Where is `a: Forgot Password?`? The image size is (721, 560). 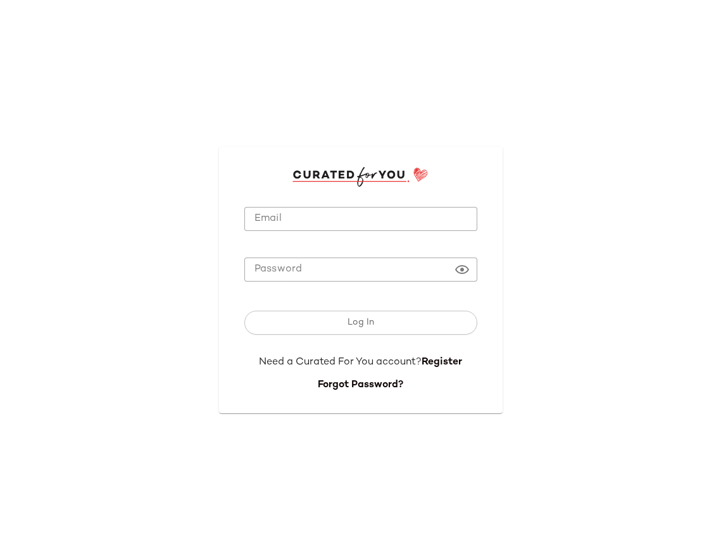 a: Forgot Password? is located at coordinates (360, 385).